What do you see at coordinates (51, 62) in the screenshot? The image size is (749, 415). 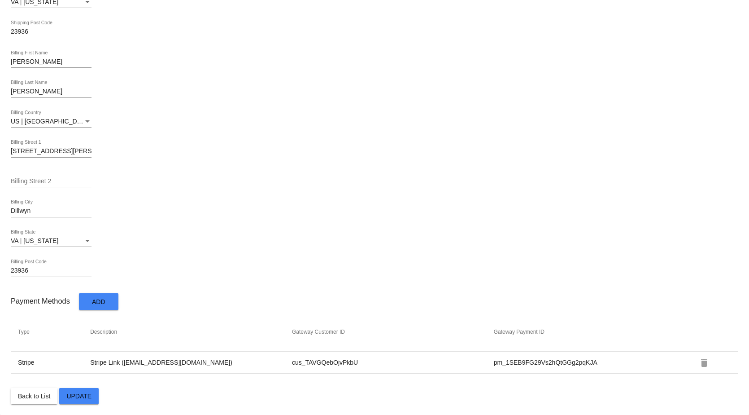 I see `input: Billing First Name` at bounding box center [51, 62].